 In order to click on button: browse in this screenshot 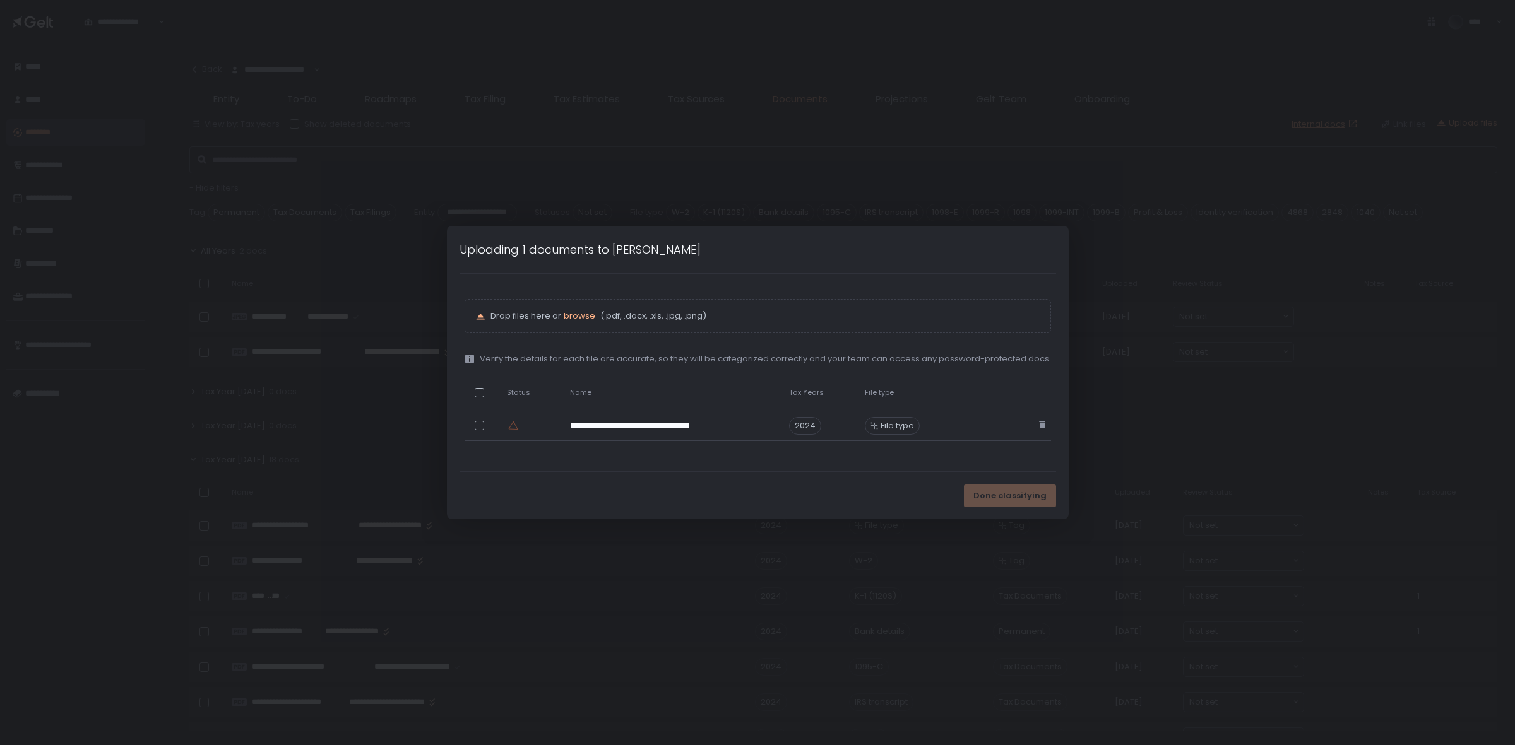, I will do `click(579, 316)`.